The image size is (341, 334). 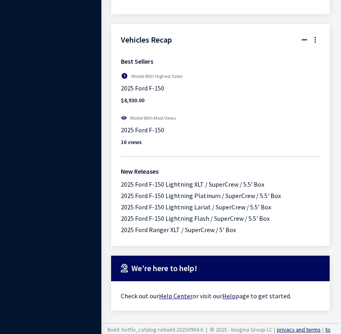 What do you see at coordinates (220, 142) in the screenshot?
I see `div: 16 views` at bounding box center [220, 142].